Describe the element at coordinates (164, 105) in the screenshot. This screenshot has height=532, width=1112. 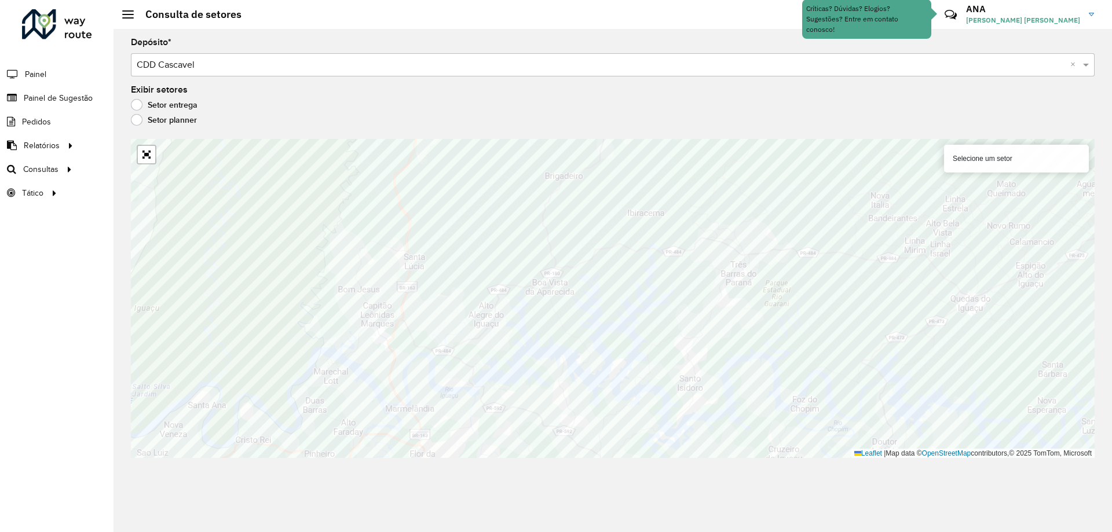
I see `label: Setor entrega` at that location.